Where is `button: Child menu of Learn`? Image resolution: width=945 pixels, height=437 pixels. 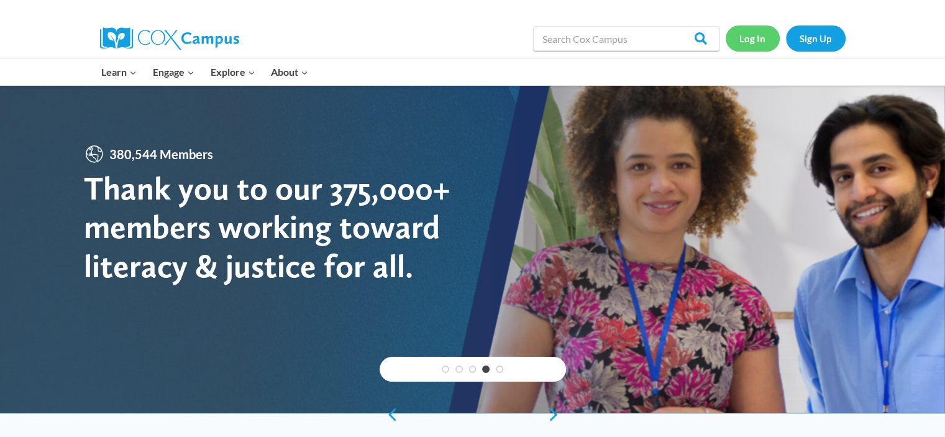 button: Child menu of Learn is located at coordinates (119, 72).